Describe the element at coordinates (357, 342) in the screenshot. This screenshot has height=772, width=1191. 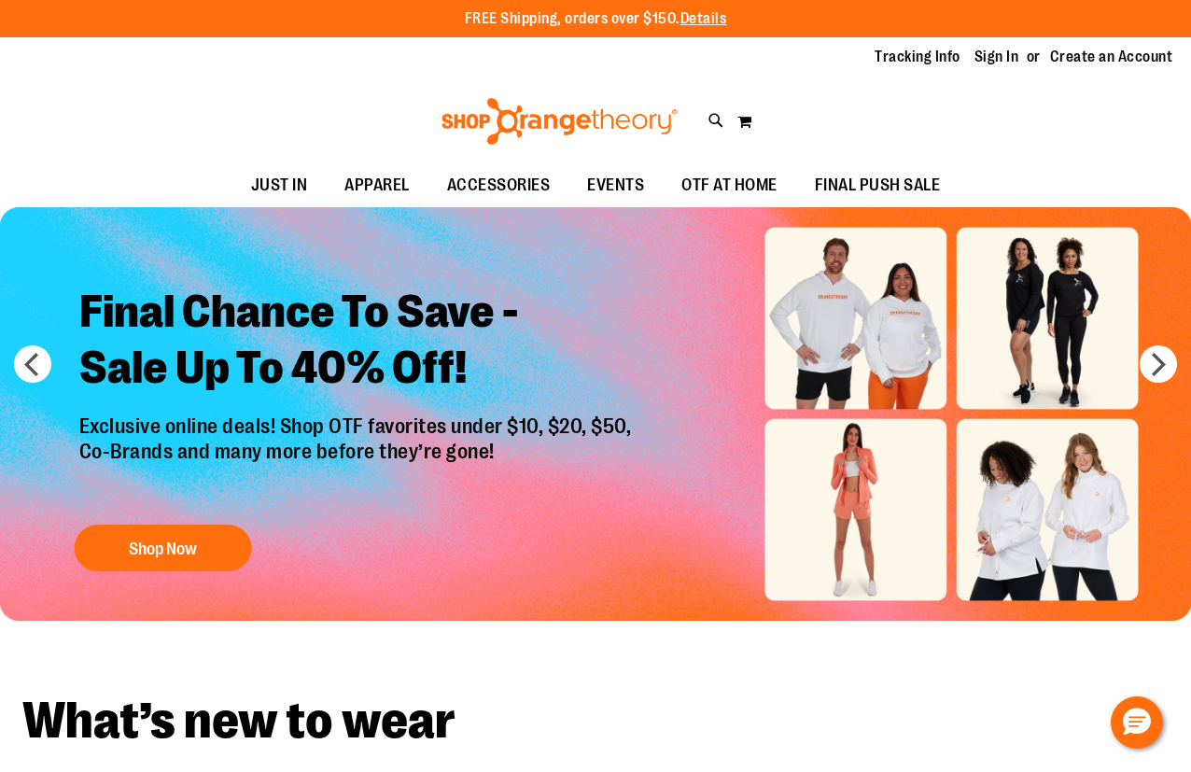
I see `h2: Final Chance To Save - Sale Up To 40% Off!` at that location.